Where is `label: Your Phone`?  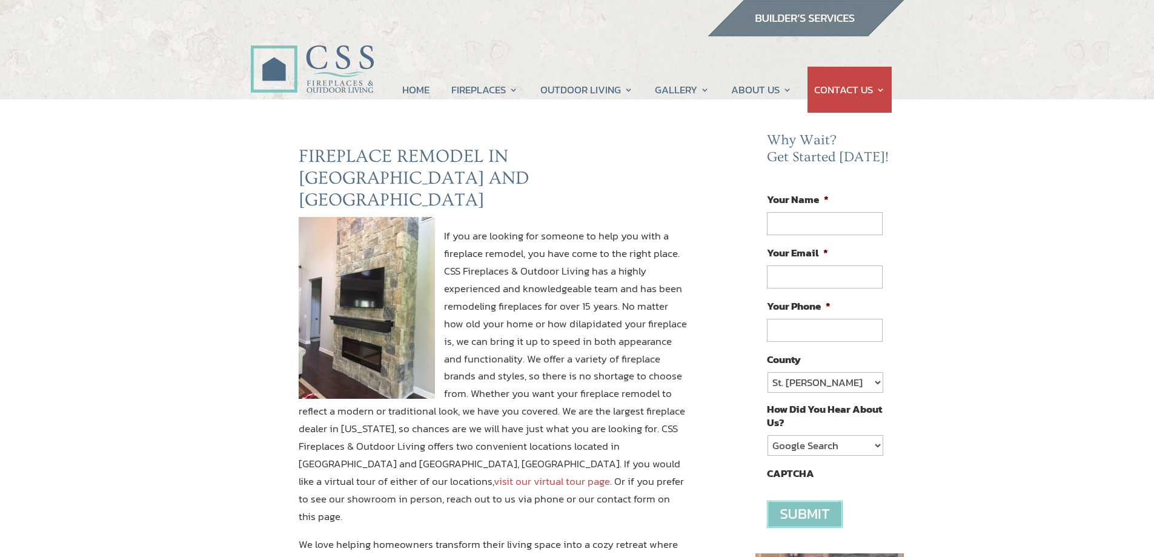
label: Your Phone is located at coordinates (798, 306).